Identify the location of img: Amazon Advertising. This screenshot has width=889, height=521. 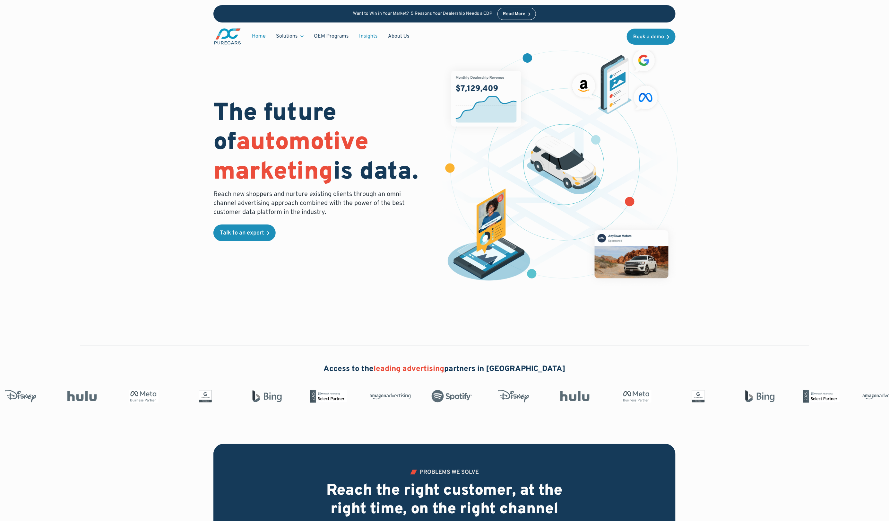
(390, 396).